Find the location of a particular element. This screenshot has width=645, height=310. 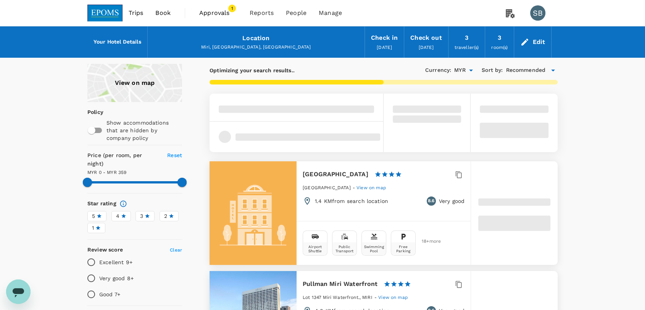

span: Approvals is located at coordinates (218, 13).